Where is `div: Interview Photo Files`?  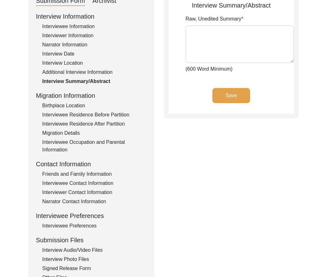
div: Interview Photo Files is located at coordinates (95, 259).